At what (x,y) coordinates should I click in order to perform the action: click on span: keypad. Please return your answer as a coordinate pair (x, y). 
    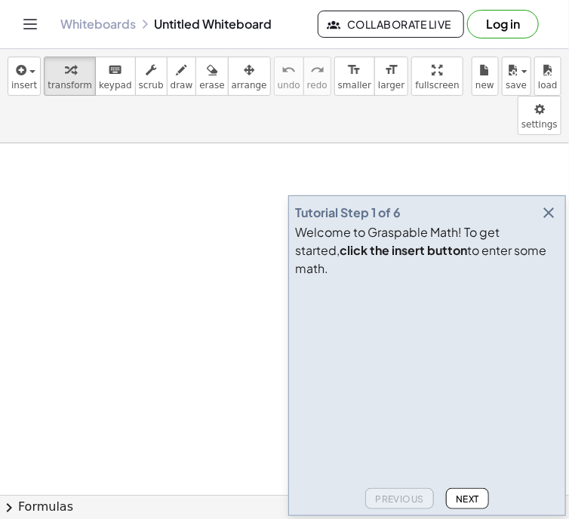
    Looking at the image, I should click on (115, 85).